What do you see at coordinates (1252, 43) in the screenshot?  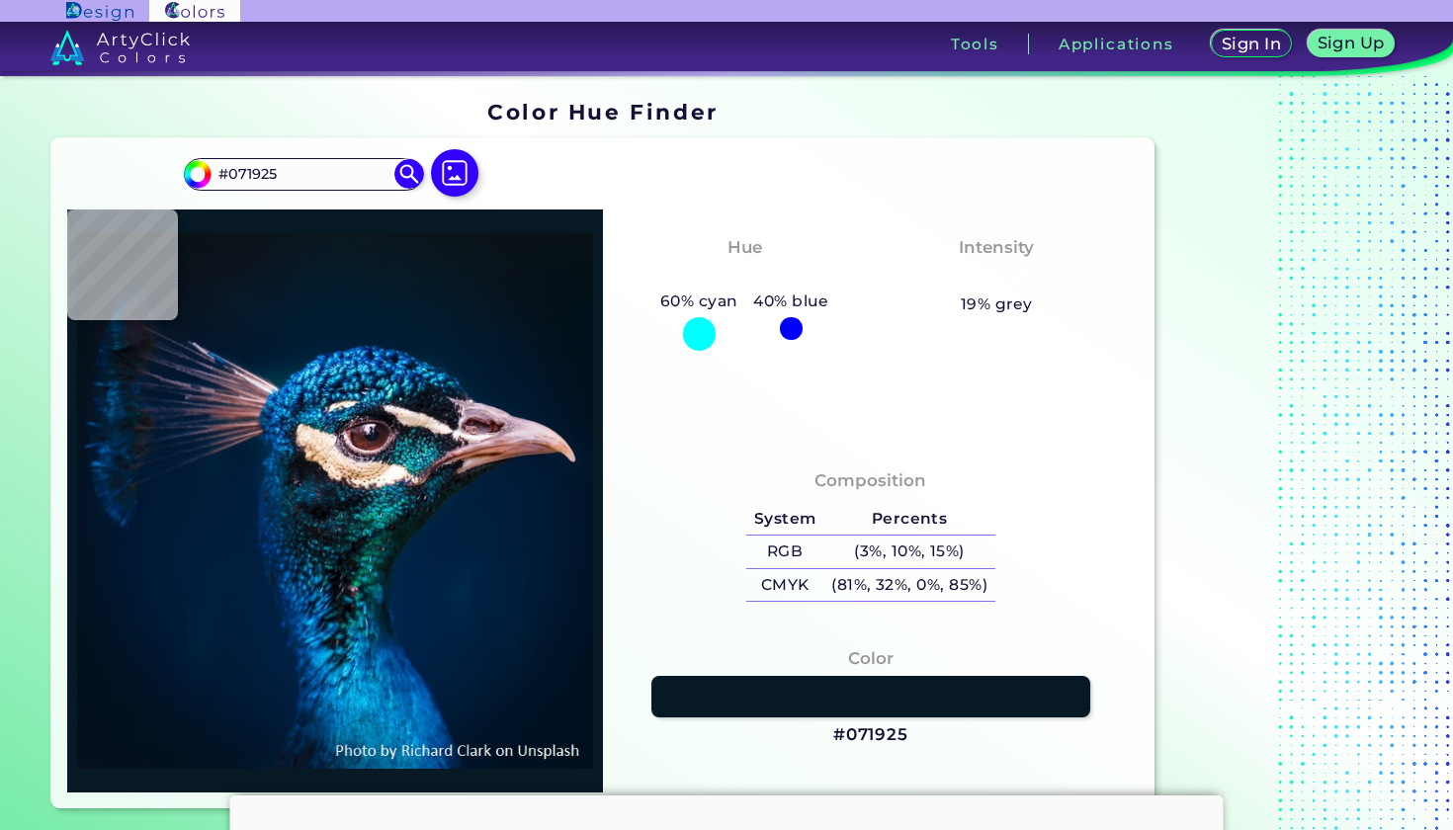 I see `a: Sign In` at bounding box center [1252, 43].